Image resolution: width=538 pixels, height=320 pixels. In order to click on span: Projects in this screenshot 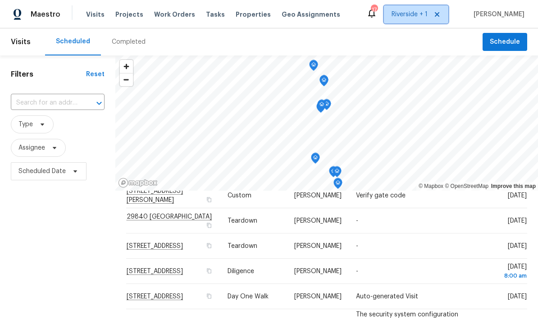, I will do `click(129, 14)`.